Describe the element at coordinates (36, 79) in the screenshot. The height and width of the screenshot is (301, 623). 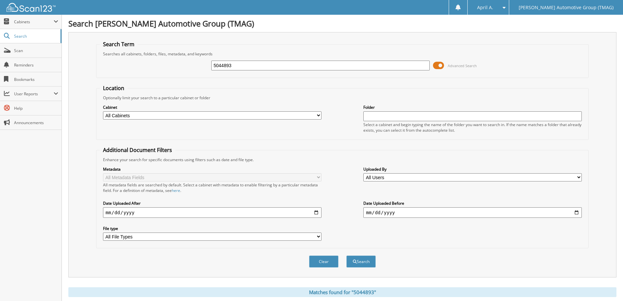
I see `span: Bookmarks` at that location.